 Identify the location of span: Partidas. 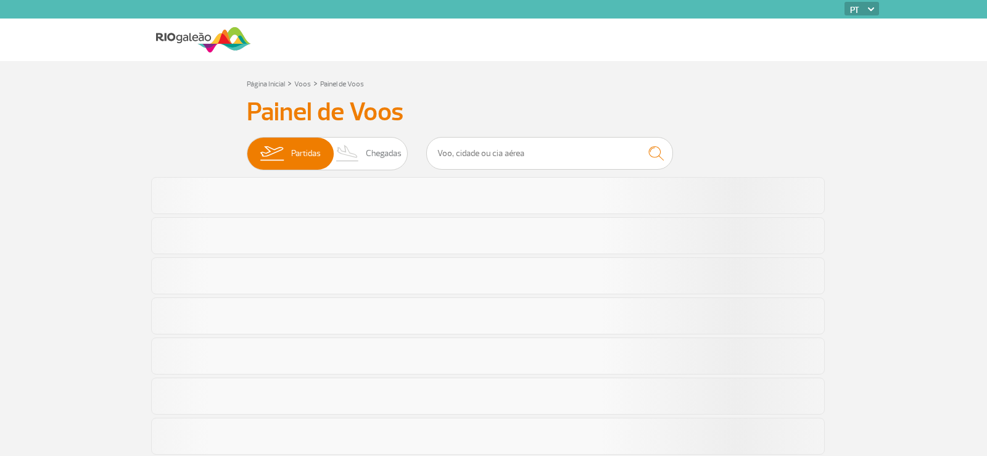
(306, 154).